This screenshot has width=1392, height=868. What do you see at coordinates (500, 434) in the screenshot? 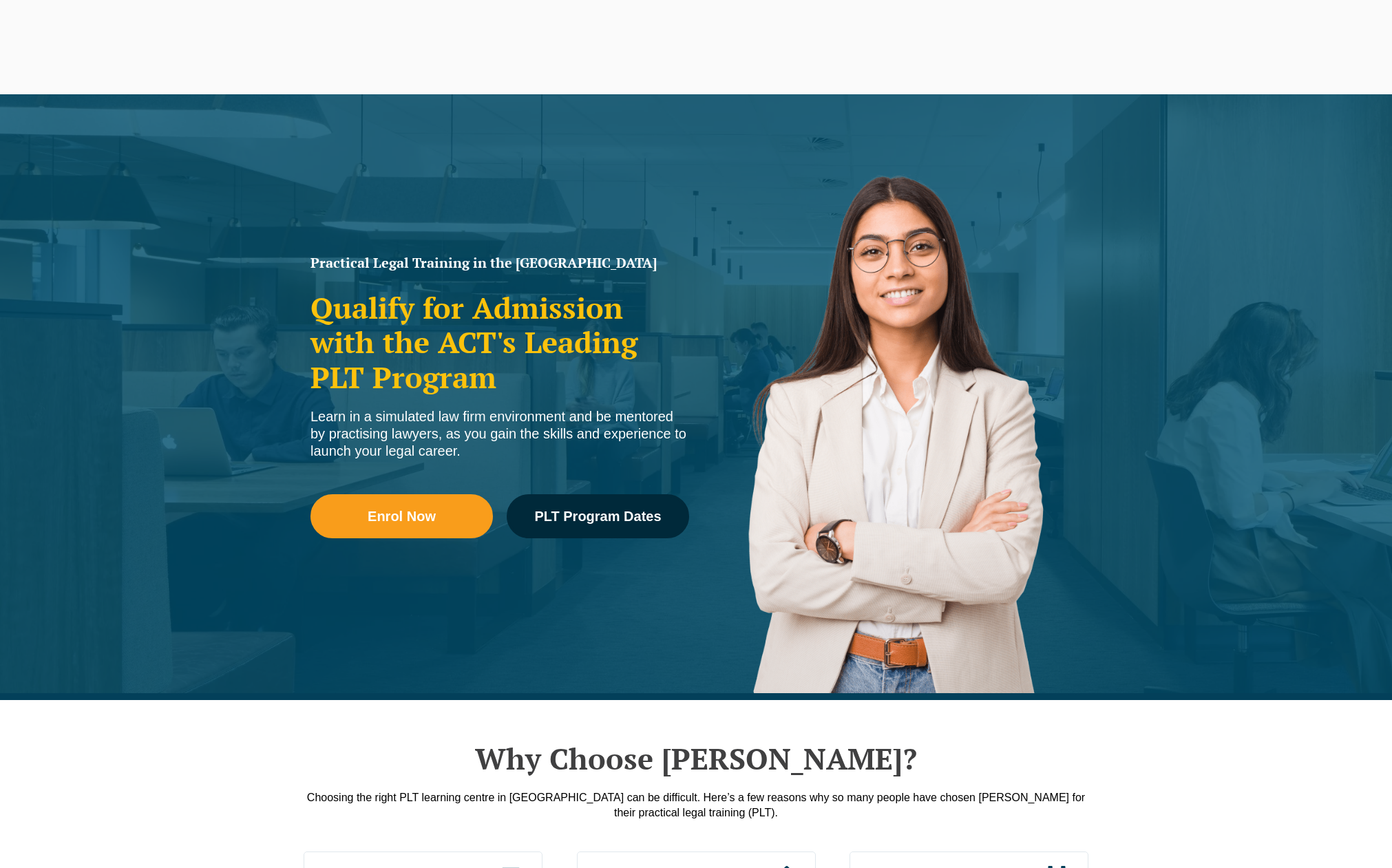
I see `div: Learn in a simulated law firm environment and be mentored by practising lawyers, as you gain the ...` at bounding box center [500, 434].